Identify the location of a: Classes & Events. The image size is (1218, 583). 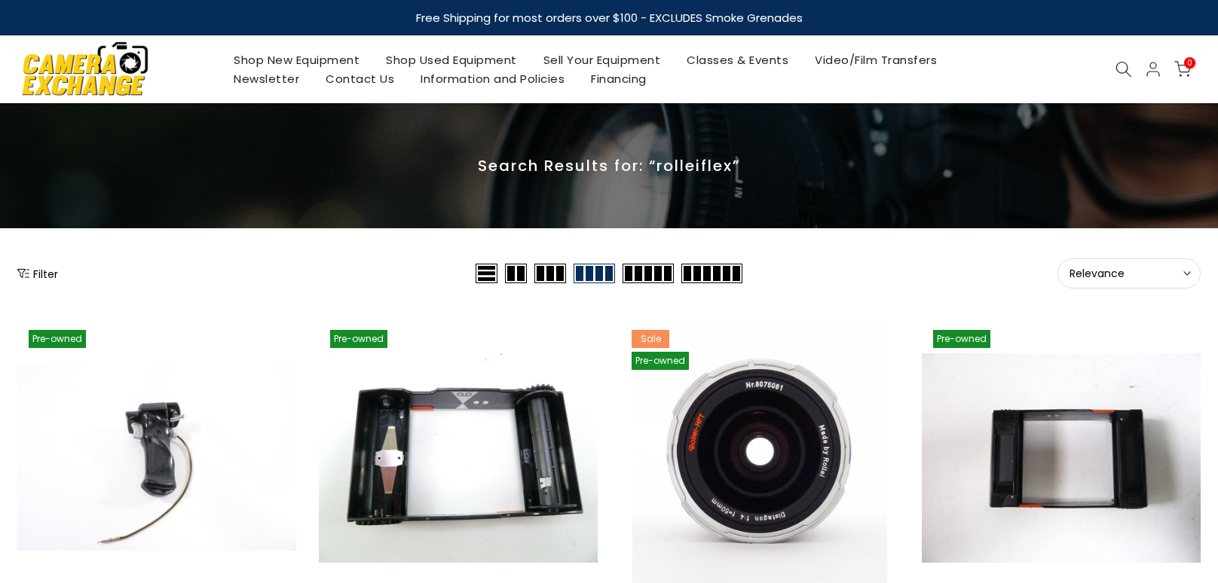
(738, 60).